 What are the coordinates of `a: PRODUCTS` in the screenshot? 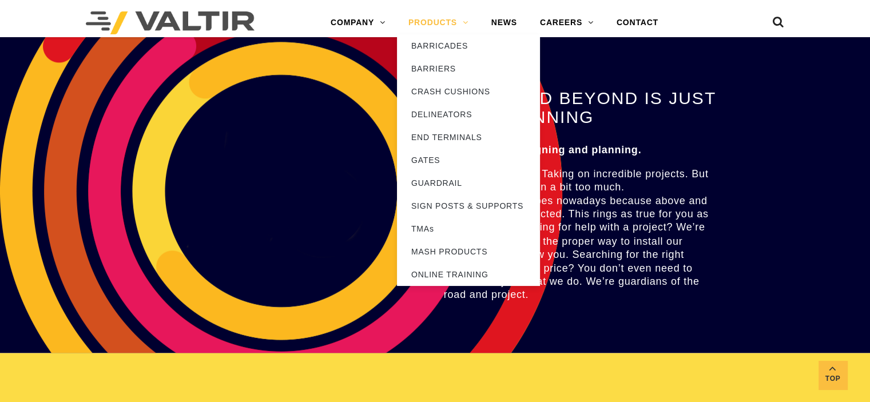 It's located at (438, 23).